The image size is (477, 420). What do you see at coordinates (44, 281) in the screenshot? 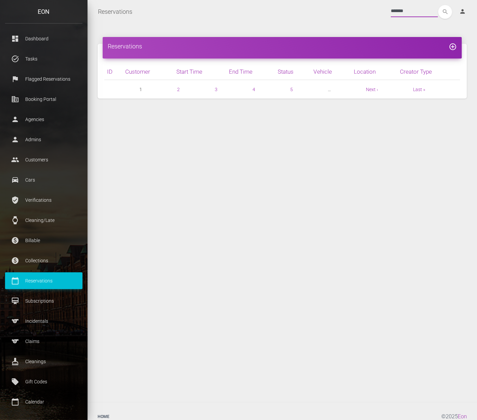
I see `a: calendar_today Reservations` at bounding box center [44, 281].